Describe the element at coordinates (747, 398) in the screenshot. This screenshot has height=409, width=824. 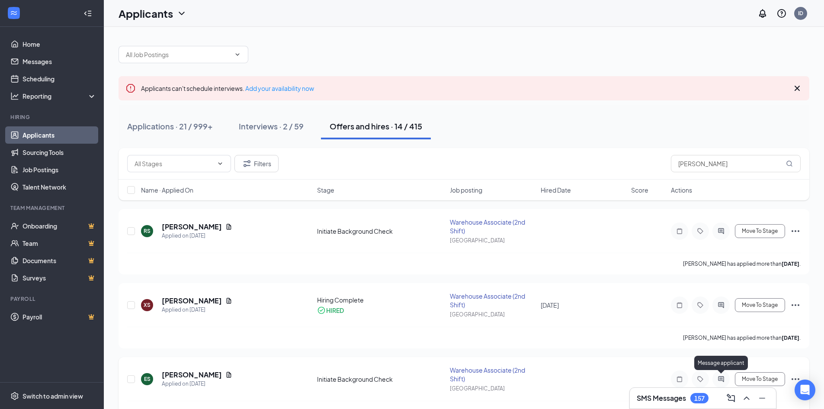
I see `button: ChevronUp` at that location.